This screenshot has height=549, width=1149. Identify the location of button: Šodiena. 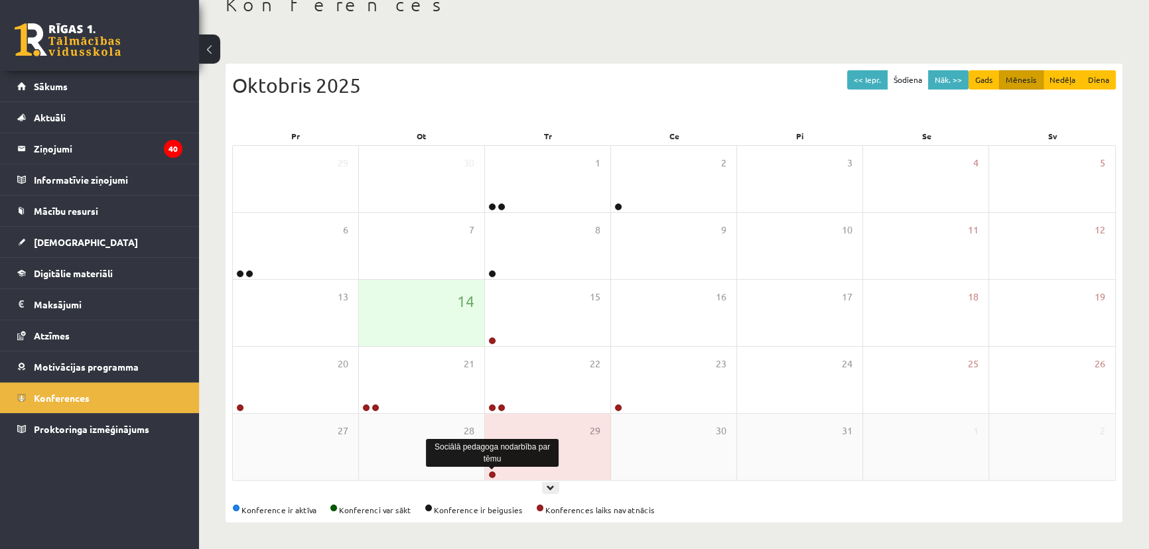
(908, 80).